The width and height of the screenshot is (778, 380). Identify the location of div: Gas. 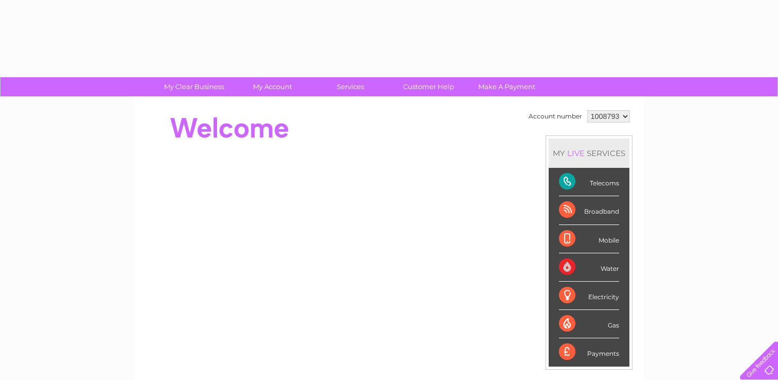
(589, 324).